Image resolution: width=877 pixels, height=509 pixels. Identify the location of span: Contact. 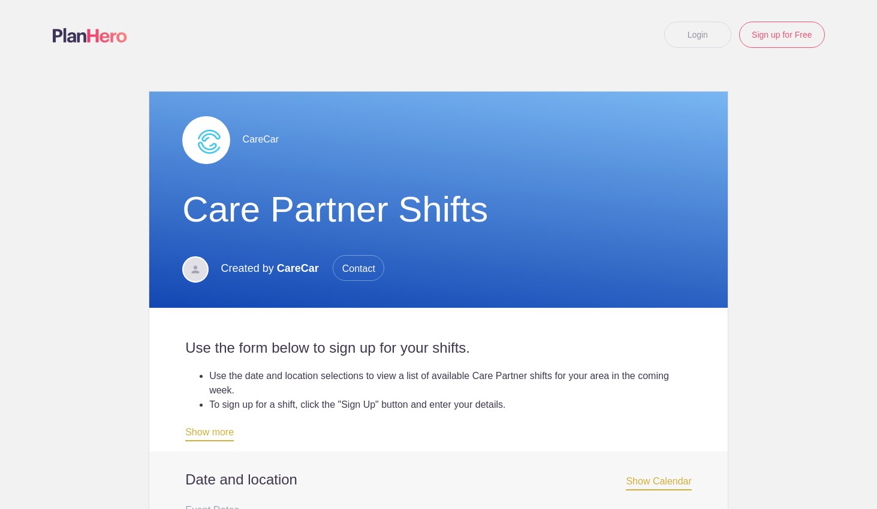
(358, 268).